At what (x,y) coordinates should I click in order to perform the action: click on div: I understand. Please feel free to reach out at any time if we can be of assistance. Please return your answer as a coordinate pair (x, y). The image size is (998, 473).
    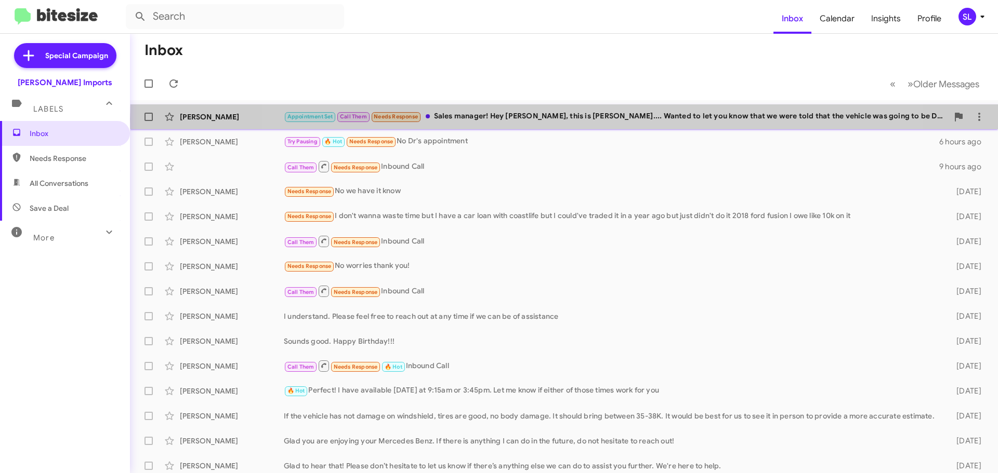
    Looking at the image, I should click on (612, 316).